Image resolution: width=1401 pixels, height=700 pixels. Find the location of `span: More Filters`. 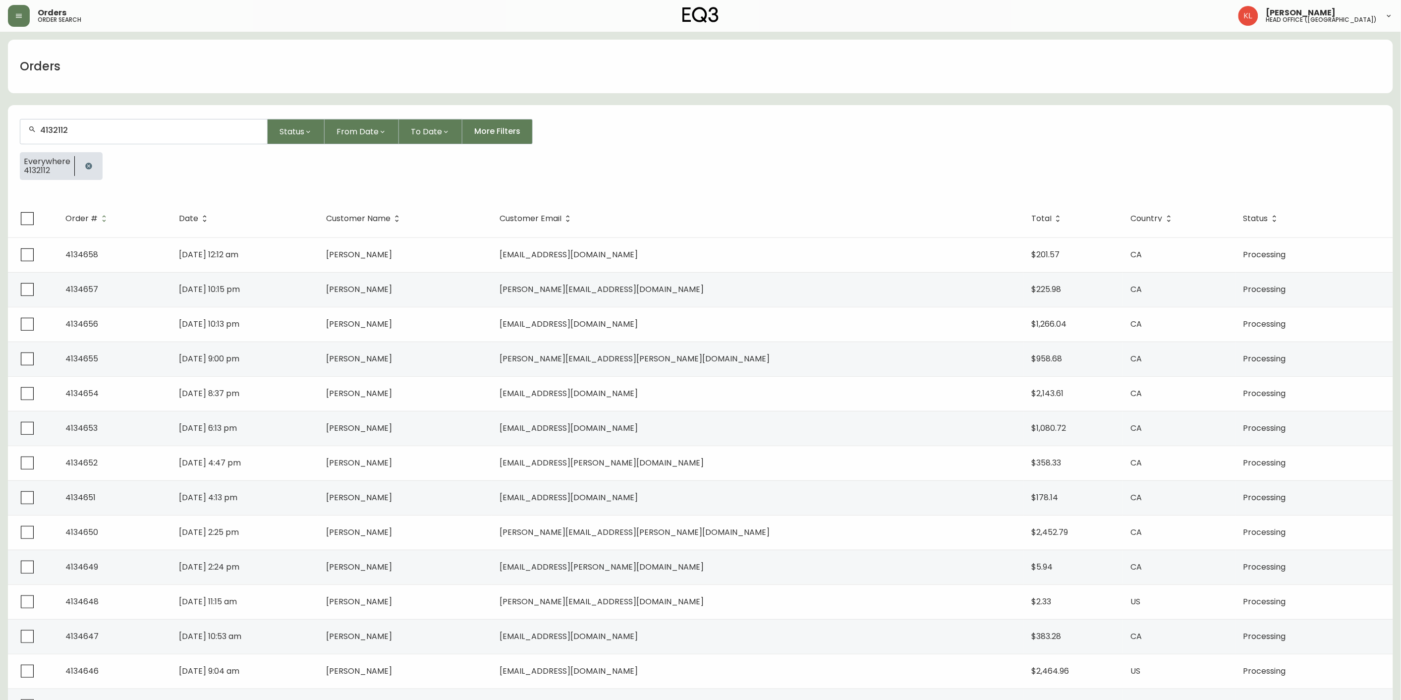

span: More Filters is located at coordinates (497, 131).